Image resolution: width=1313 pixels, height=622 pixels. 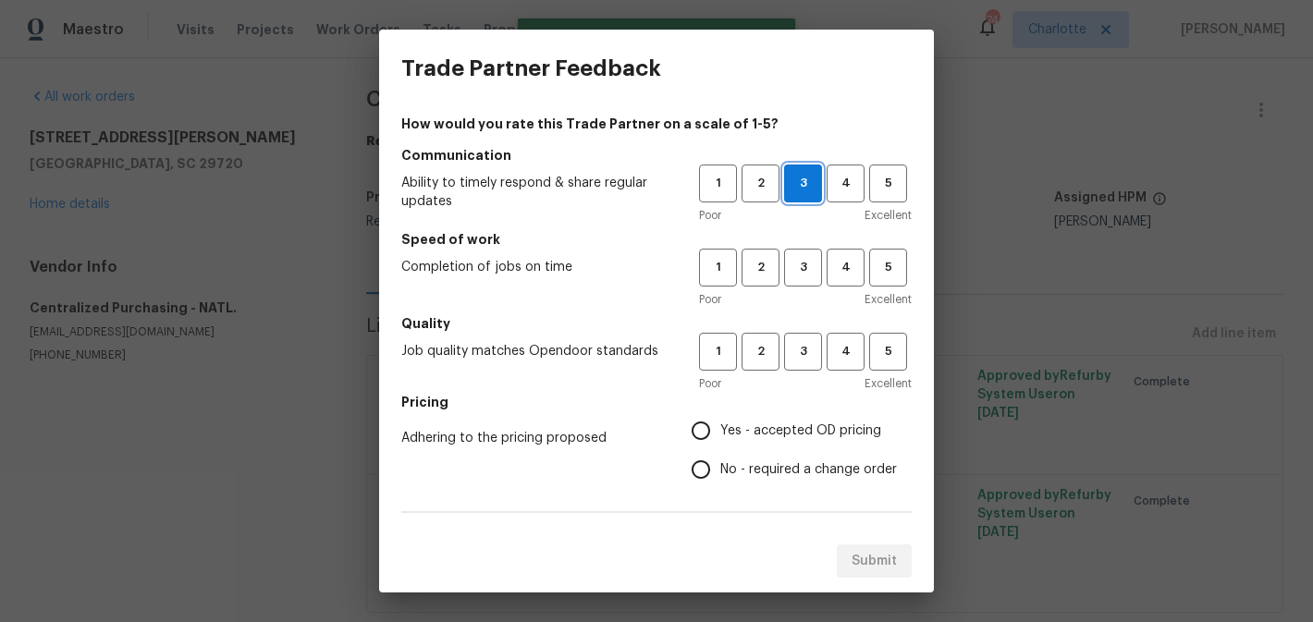 What do you see at coordinates (808, 470) in the screenshot?
I see `span: No - required a change order` at bounding box center [808, 470].